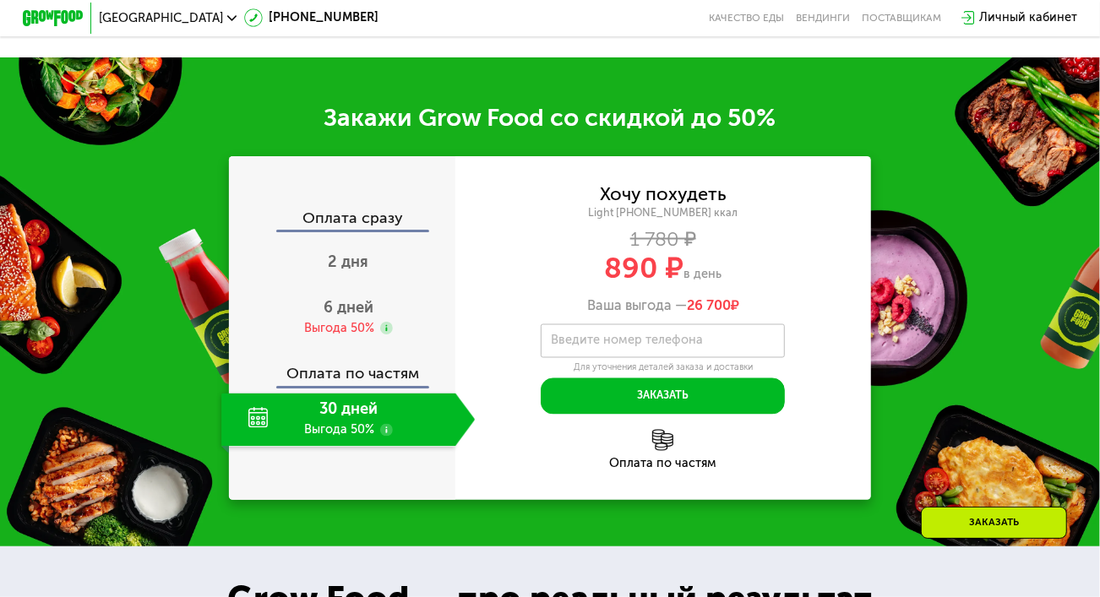 The width and height of the screenshot is (1100, 597). Describe the element at coordinates (994, 523) in the screenshot. I see `div: Заказать` at that location.